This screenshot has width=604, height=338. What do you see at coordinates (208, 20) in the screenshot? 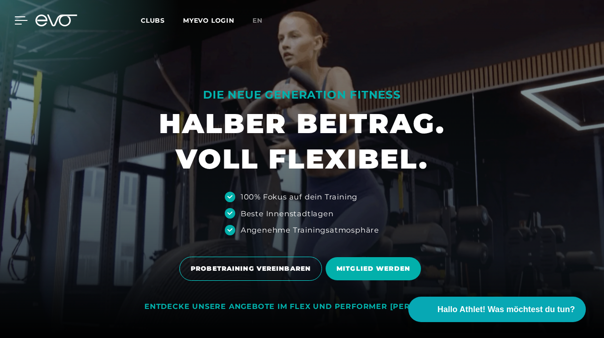
I see `a: MYEVO LOGIN` at bounding box center [208, 20].